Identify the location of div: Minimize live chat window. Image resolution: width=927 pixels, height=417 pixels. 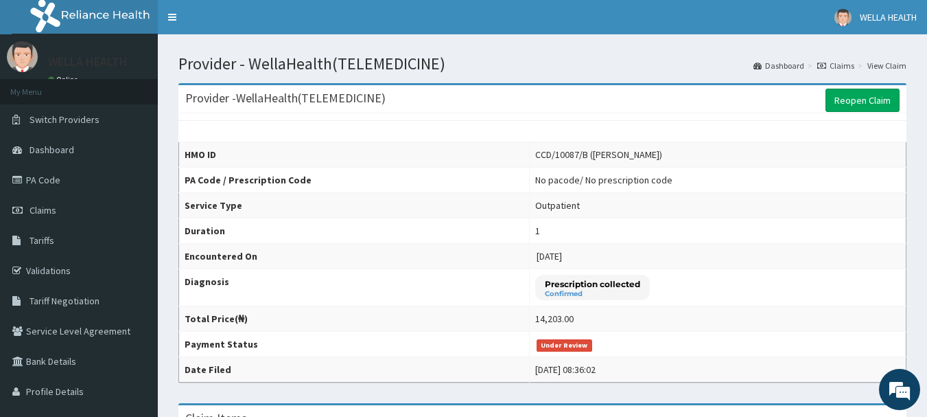
(242, 23).